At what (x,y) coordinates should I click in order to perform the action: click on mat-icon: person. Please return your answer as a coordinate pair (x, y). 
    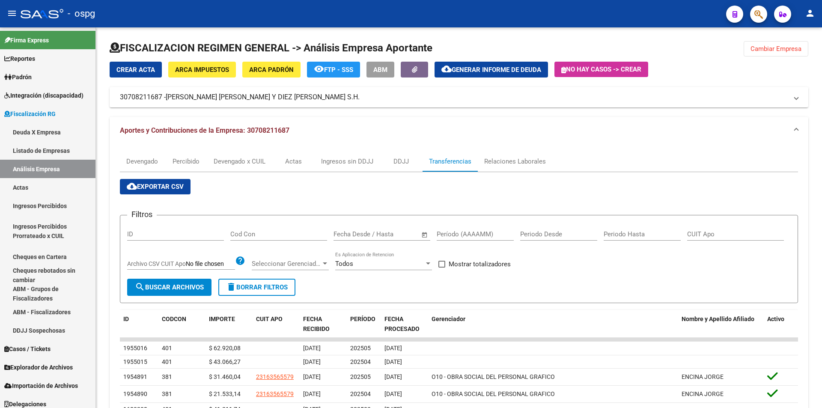
    Looking at the image, I should click on (810, 13).